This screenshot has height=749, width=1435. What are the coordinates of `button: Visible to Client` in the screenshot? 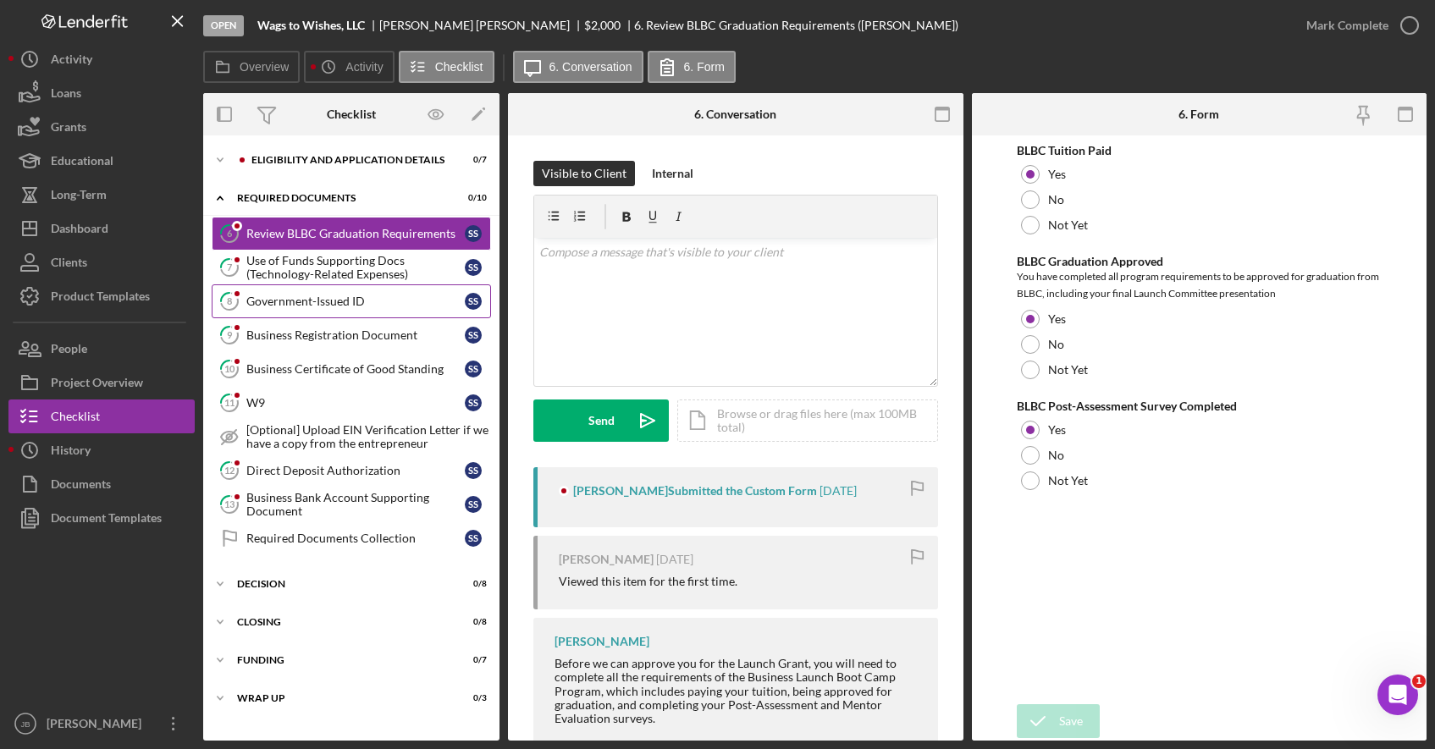 It's located at (584, 174).